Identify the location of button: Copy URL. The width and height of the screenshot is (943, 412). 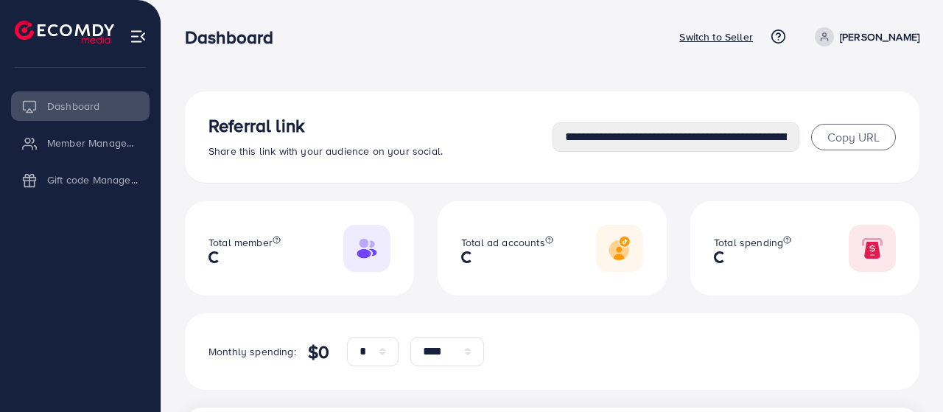
(853, 137).